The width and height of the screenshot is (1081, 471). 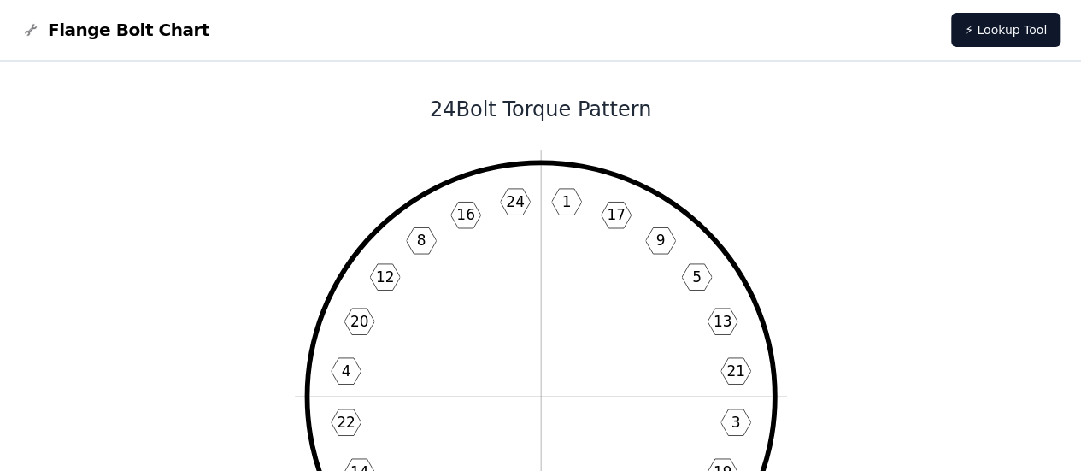 What do you see at coordinates (616, 215) in the screenshot?
I see `text: 17` at bounding box center [616, 215].